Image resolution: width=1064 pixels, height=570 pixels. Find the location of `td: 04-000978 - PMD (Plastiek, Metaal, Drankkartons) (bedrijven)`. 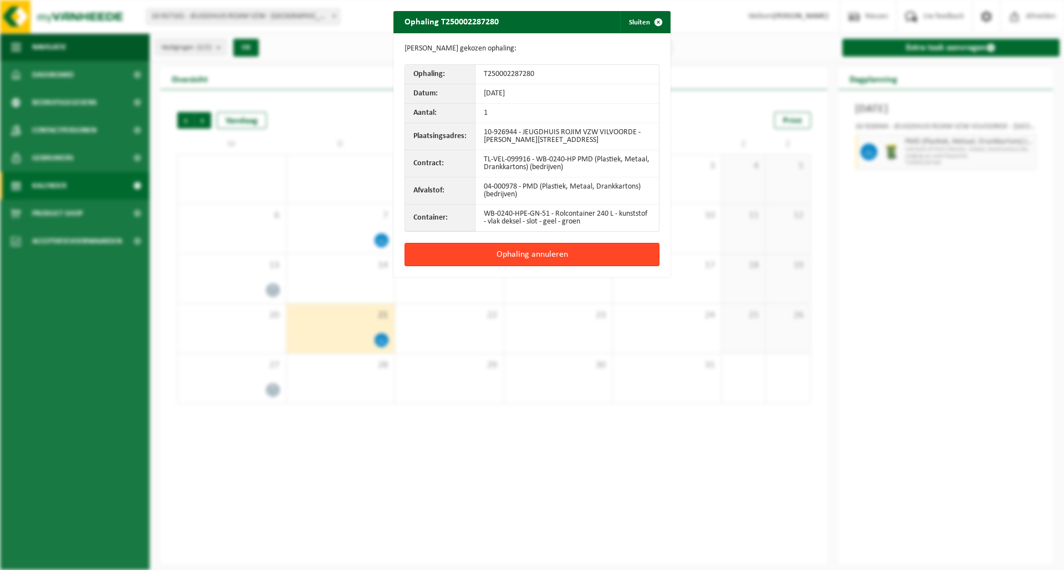

td: 04-000978 - PMD (Plastiek, Metaal, Drankkartons) (bedrijven) is located at coordinates (567, 191).